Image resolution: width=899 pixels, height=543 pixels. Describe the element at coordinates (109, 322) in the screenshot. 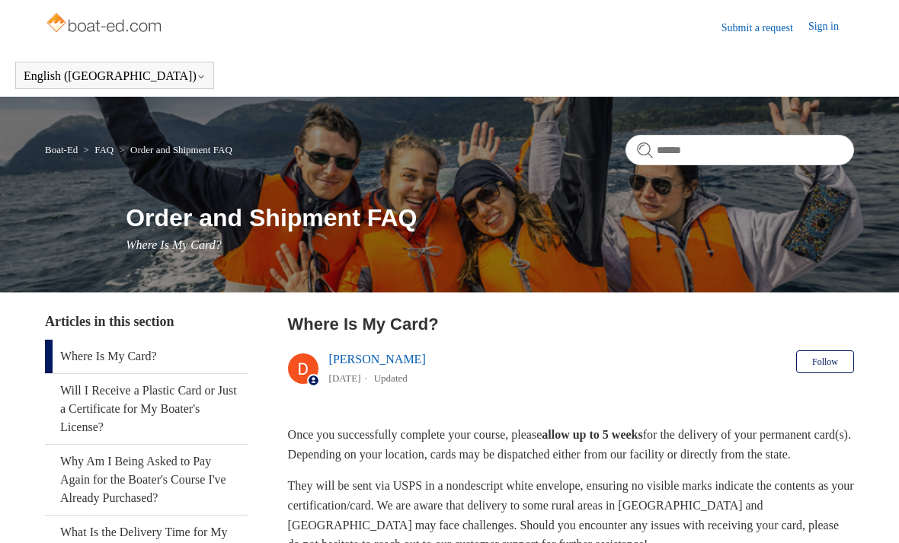

I see `span: Articles in this section` at that location.